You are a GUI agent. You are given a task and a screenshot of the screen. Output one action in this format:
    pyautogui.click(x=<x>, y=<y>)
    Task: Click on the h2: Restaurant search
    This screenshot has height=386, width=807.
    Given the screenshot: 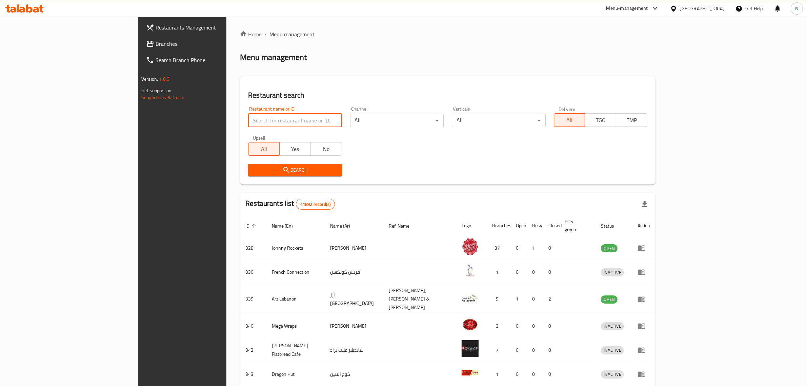 What is the action you would take?
    pyautogui.click(x=448, y=95)
    